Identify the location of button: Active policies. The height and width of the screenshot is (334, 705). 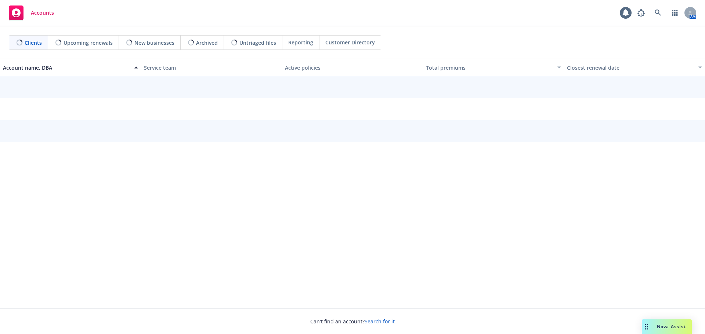
(352, 68).